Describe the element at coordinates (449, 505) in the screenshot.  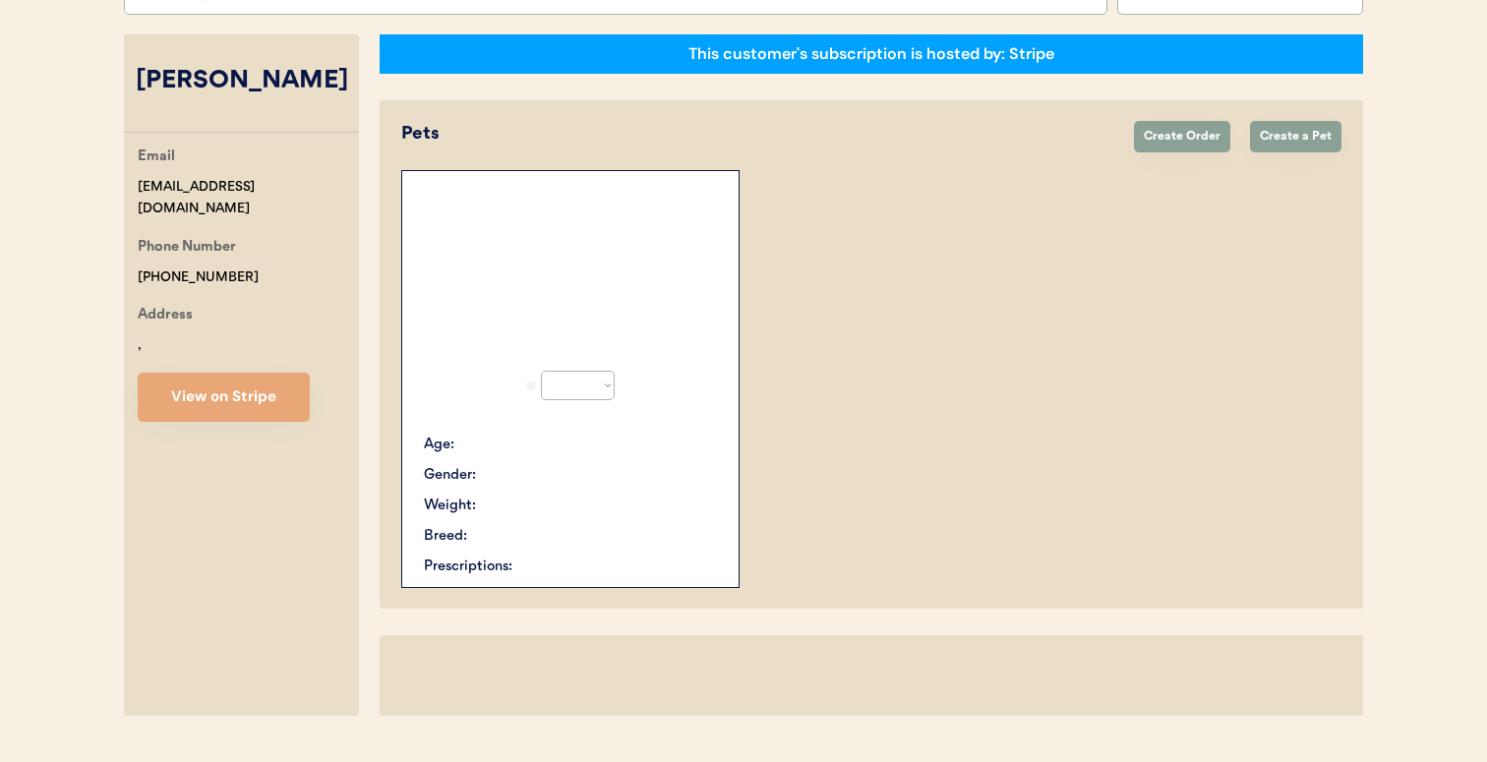
I see `div: Weight:` at that location.